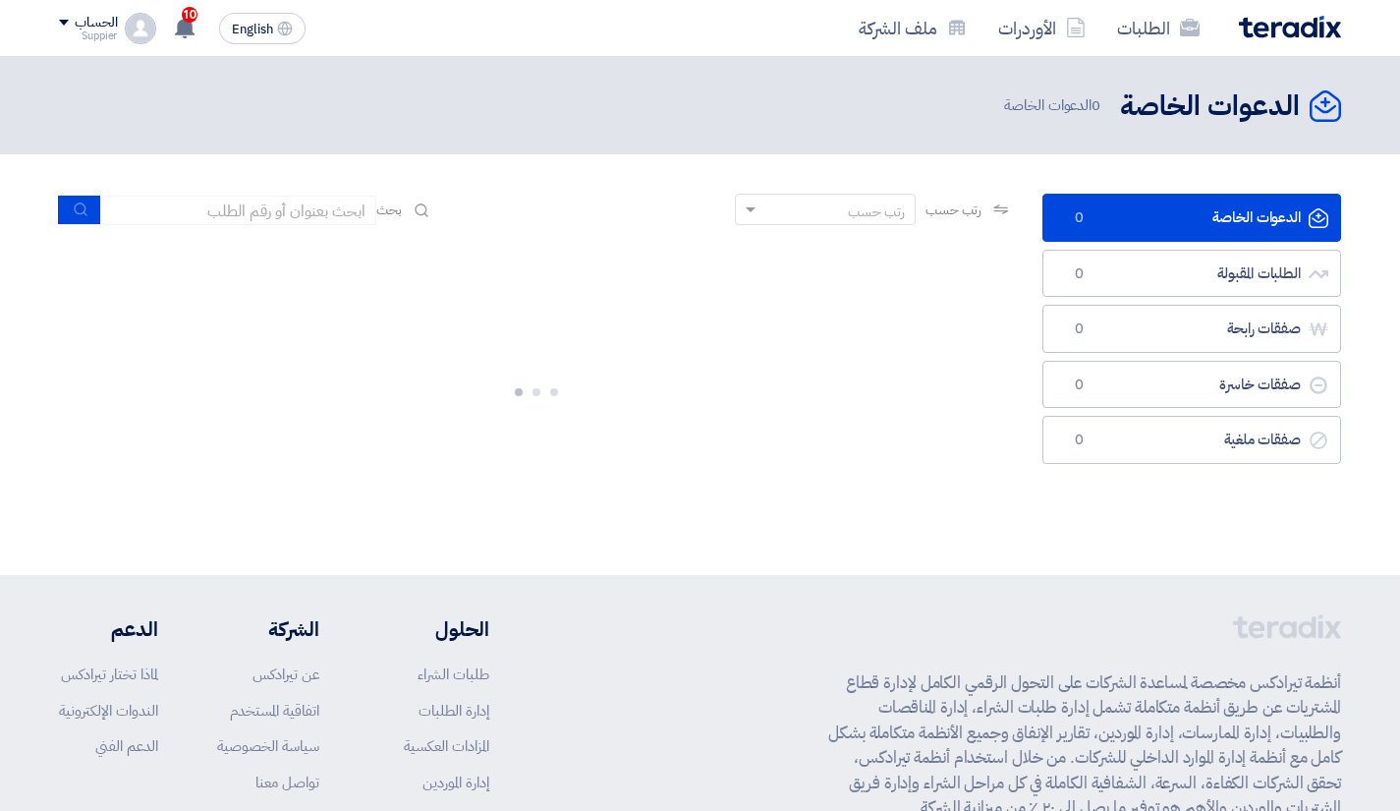 This screenshot has height=811, width=1400. I want to click on a: سياسة الخصوصية, so click(268, 746).